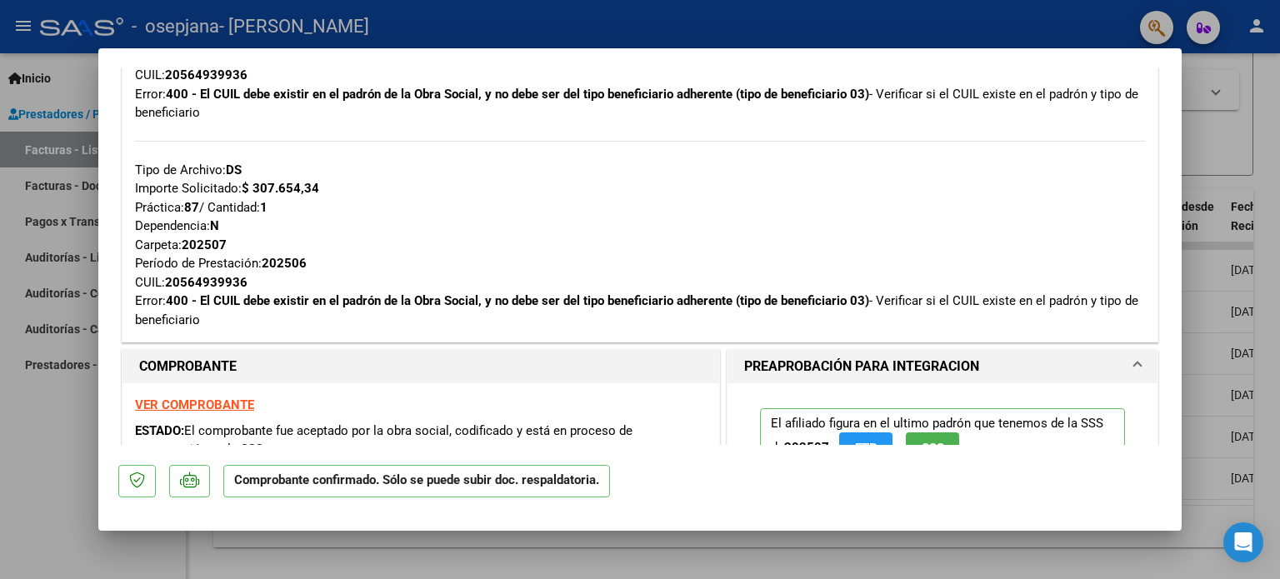 This screenshot has width=1280, height=579. What do you see at coordinates (194, 405) in the screenshot?
I see `strong: VER COMPROBANTE` at bounding box center [194, 405].